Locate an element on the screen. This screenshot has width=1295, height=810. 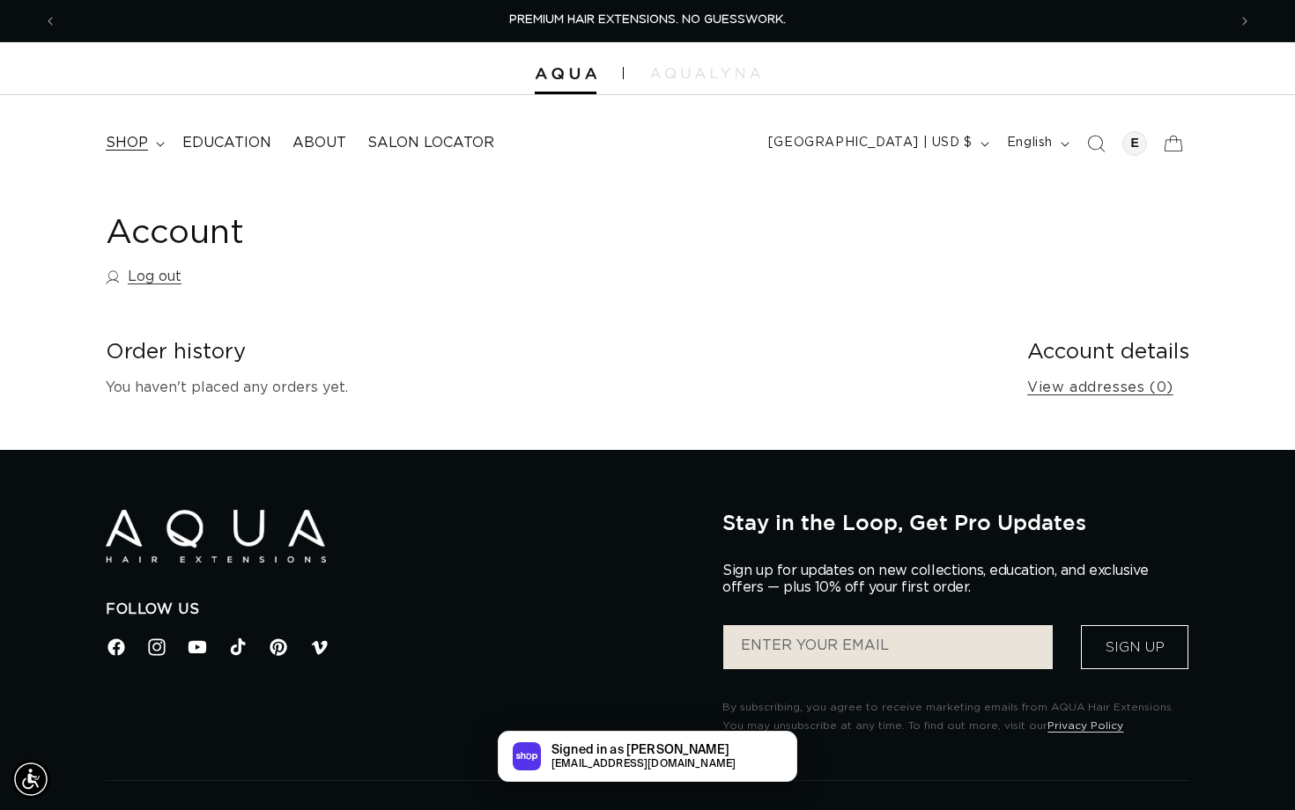
button: Sign Up is located at coordinates (1134, 647).